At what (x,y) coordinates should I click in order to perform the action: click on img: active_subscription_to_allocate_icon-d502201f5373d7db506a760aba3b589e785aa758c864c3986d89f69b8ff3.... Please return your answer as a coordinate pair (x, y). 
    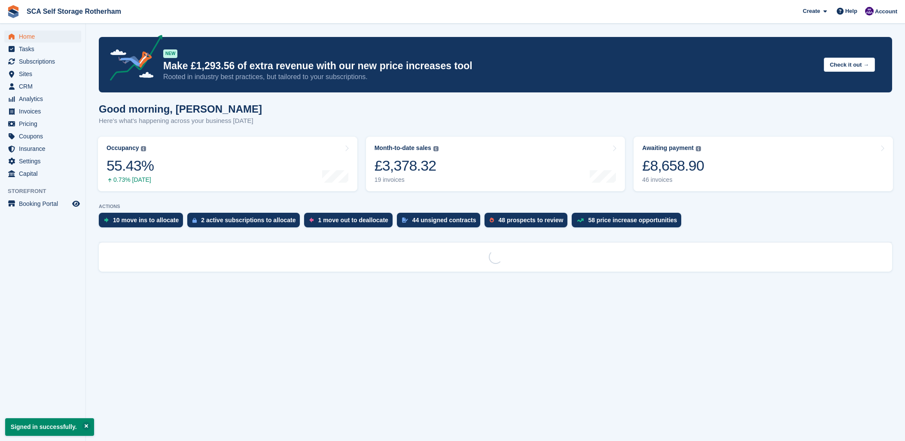
    Looking at the image, I should click on (195, 220).